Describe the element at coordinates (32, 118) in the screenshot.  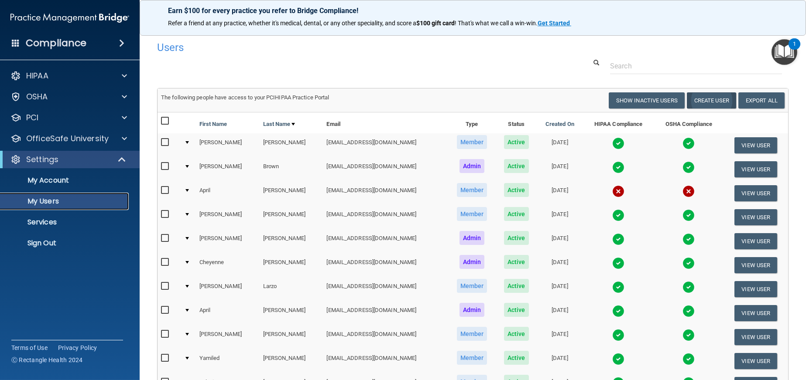
I see `p: PCI` at that location.